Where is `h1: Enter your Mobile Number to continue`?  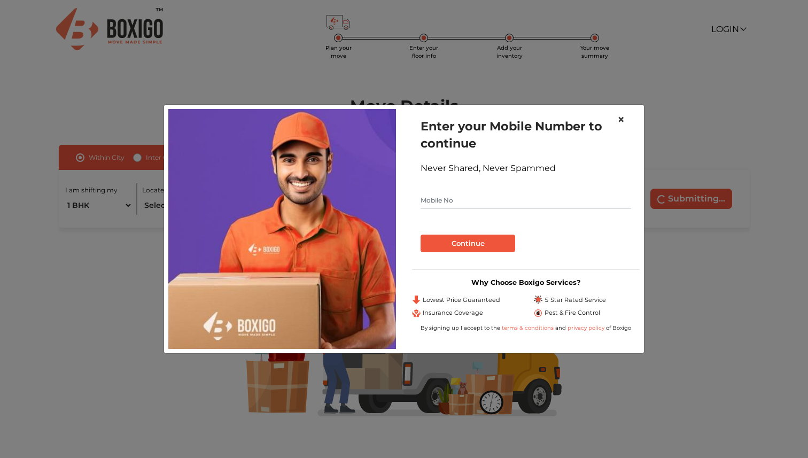 h1: Enter your Mobile Number to continue is located at coordinates (526, 135).